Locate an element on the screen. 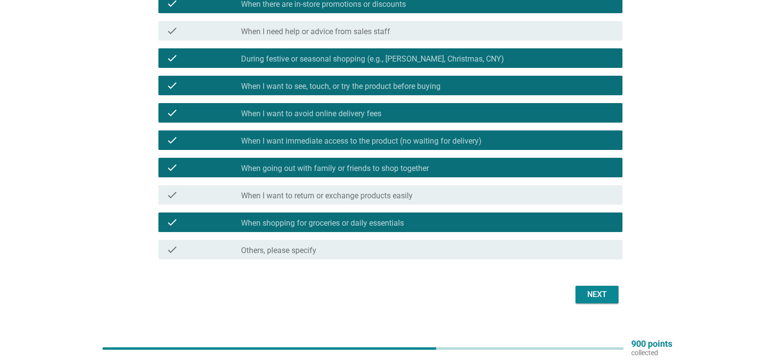  label: When I need help or advice from sales staff is located at coordinates (315, 32).